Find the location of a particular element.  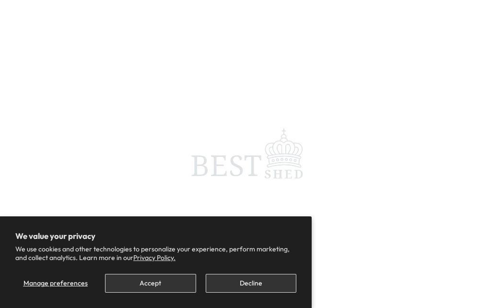

p: We use cookies and other technologies to personalize your experience, perform marketing, and coll... is located at coordinates (156, 253).